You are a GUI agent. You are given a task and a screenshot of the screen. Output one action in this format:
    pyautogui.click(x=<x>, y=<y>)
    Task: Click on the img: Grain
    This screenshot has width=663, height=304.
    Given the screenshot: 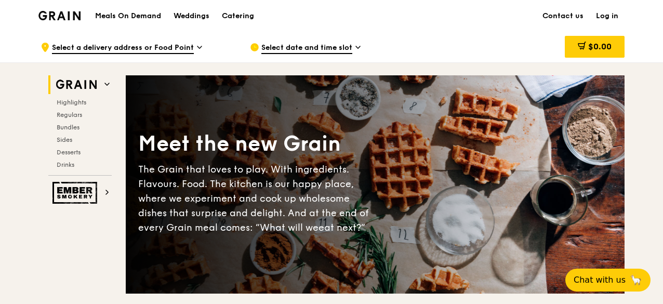 What is the action you would take?
    pyautogui.click(x=59, y=16)
    